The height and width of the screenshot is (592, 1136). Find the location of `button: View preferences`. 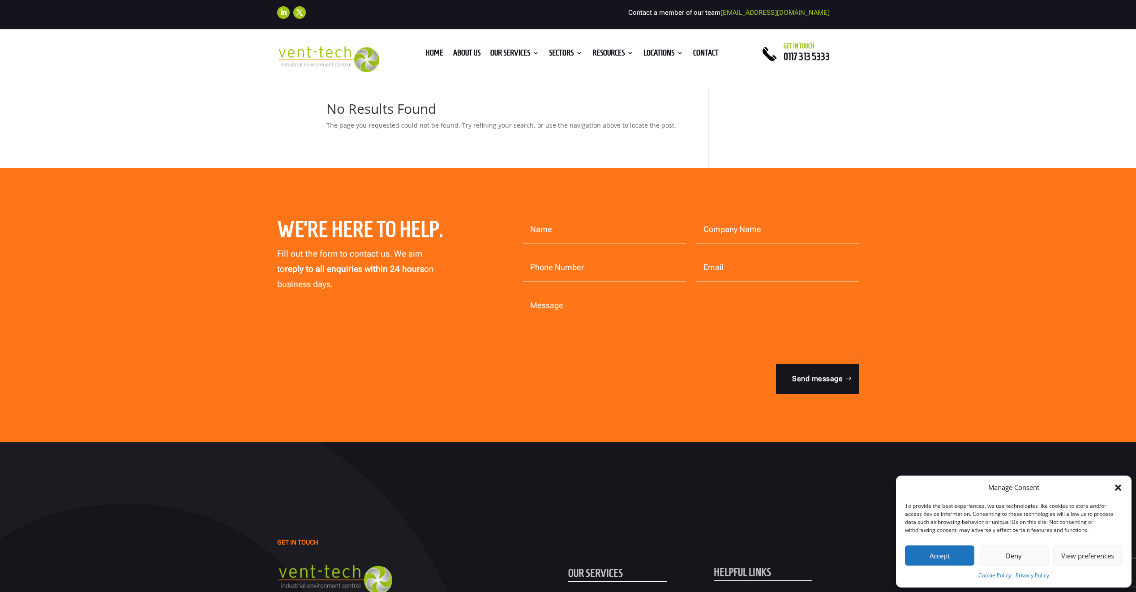

button: View preferences is located at coordinates (1088, 555).